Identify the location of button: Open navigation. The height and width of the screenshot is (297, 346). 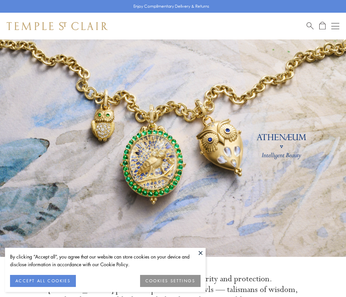
(335, 26).